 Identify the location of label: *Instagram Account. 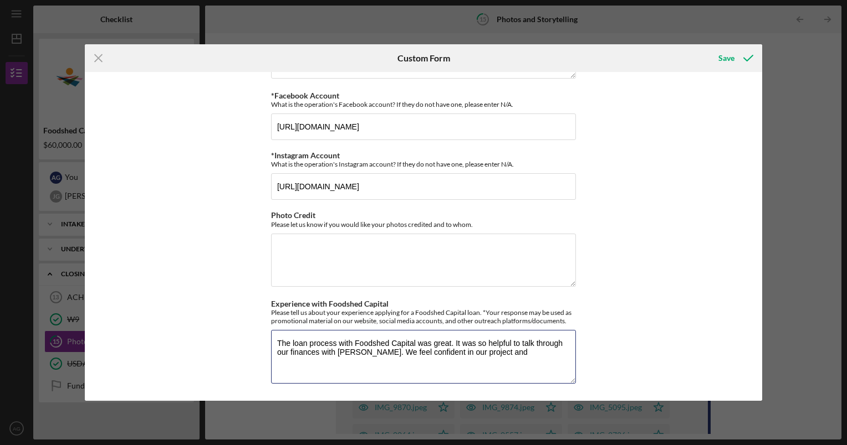
(305, 155).